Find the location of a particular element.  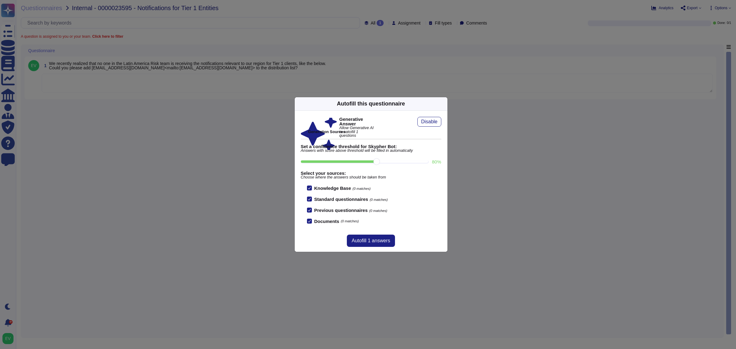

span: Disable is located at coordinates (429, 122).